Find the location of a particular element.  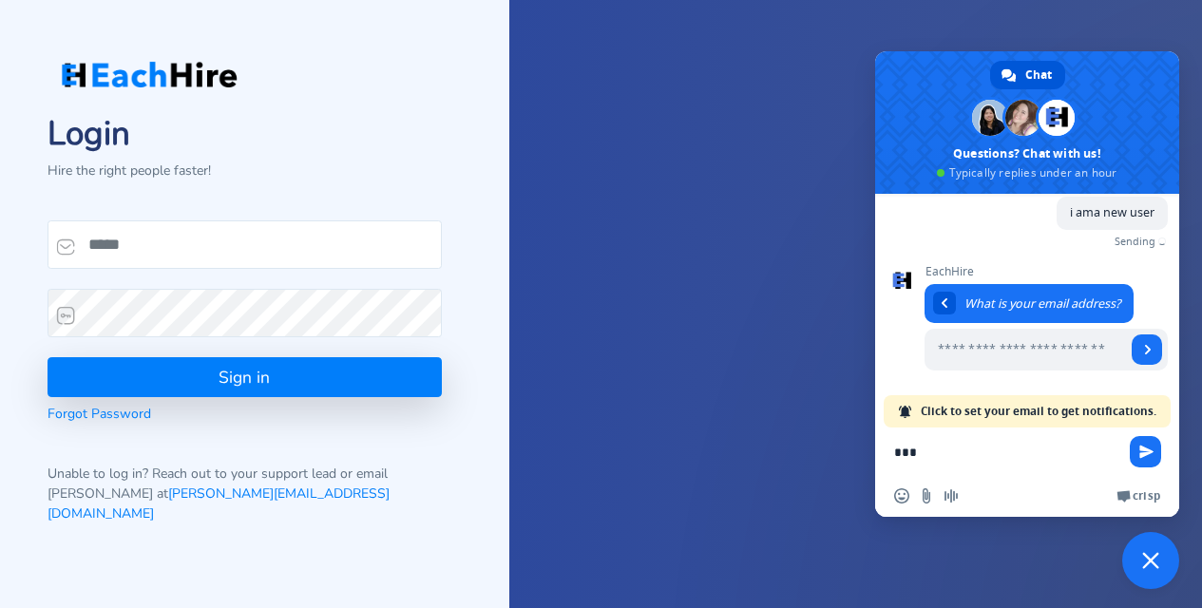

span: Audio message is located at coordinates (951, 496).